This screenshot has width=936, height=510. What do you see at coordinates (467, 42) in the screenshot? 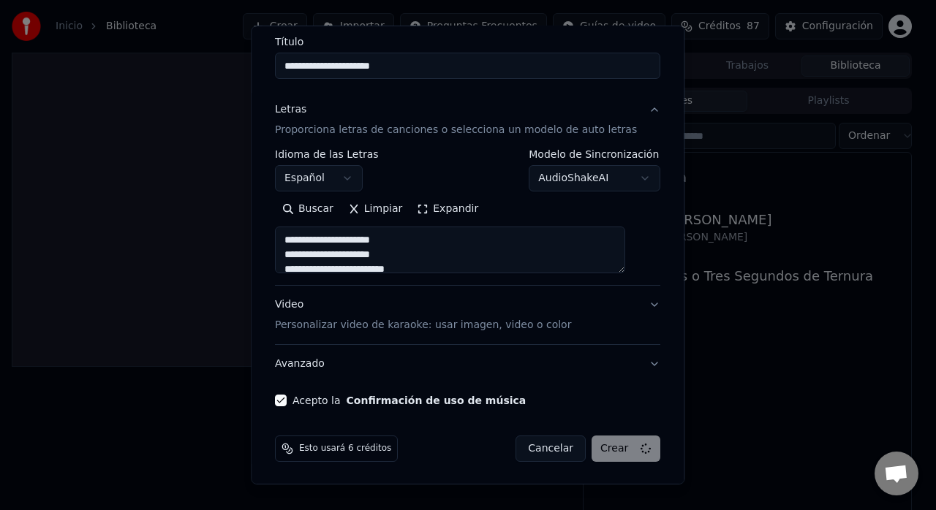
I see `label: Título` at bounding box center [467, 42].